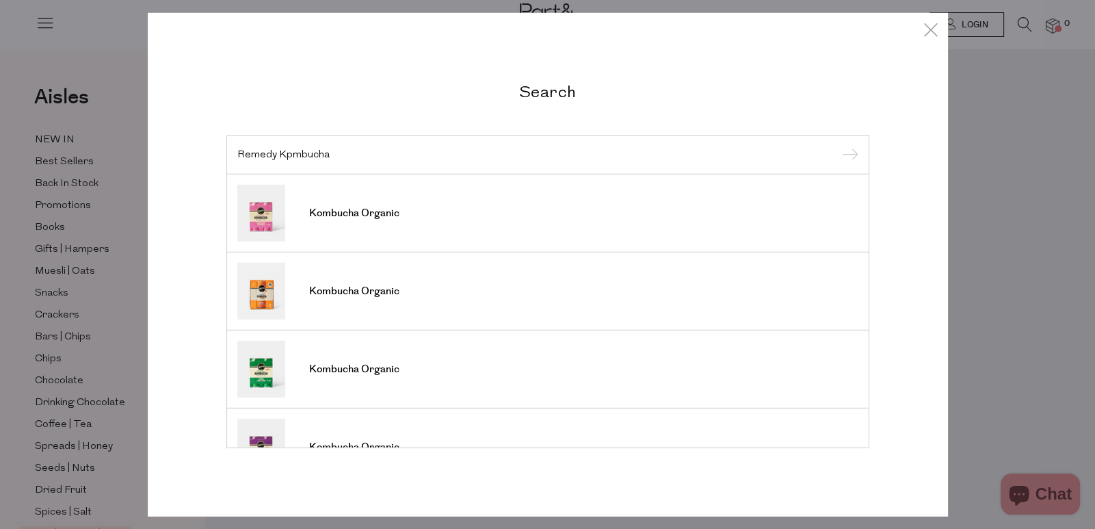 This screenshot has width=1095, height=529. I want to click on input: Search, so click(548, 154).